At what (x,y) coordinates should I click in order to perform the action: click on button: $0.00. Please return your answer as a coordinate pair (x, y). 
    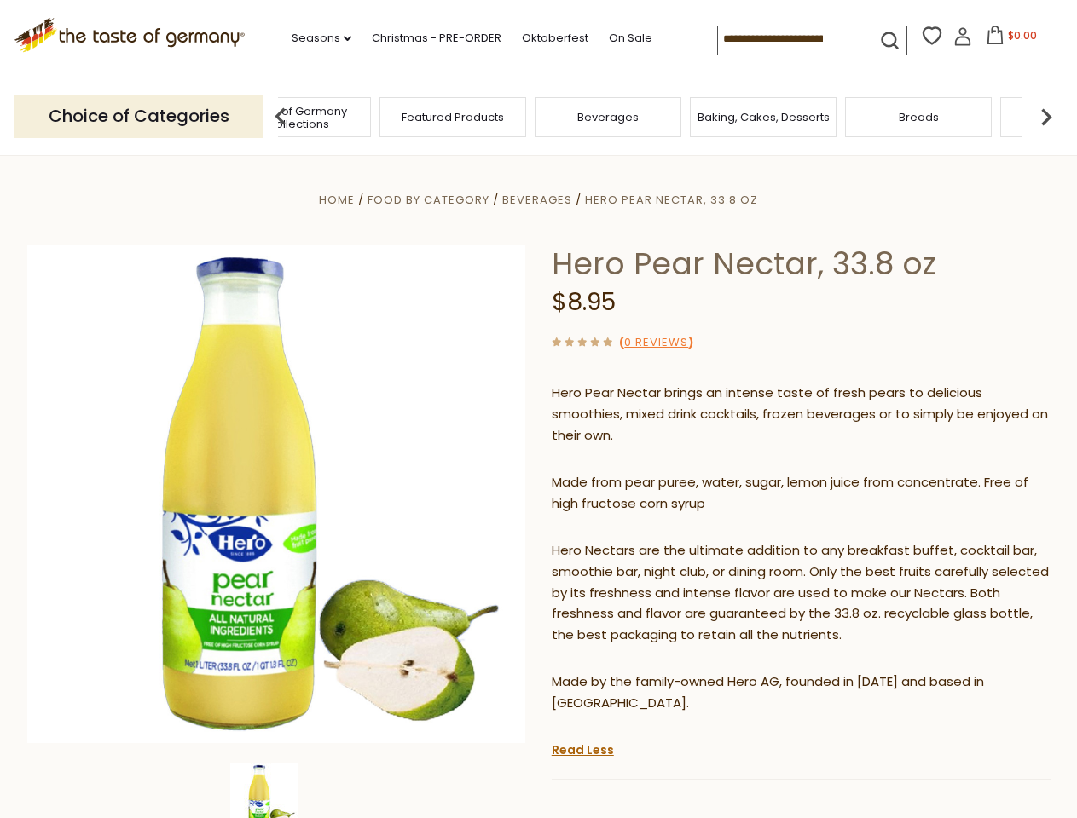
    Looking at the image, I should click on (1011, 38).